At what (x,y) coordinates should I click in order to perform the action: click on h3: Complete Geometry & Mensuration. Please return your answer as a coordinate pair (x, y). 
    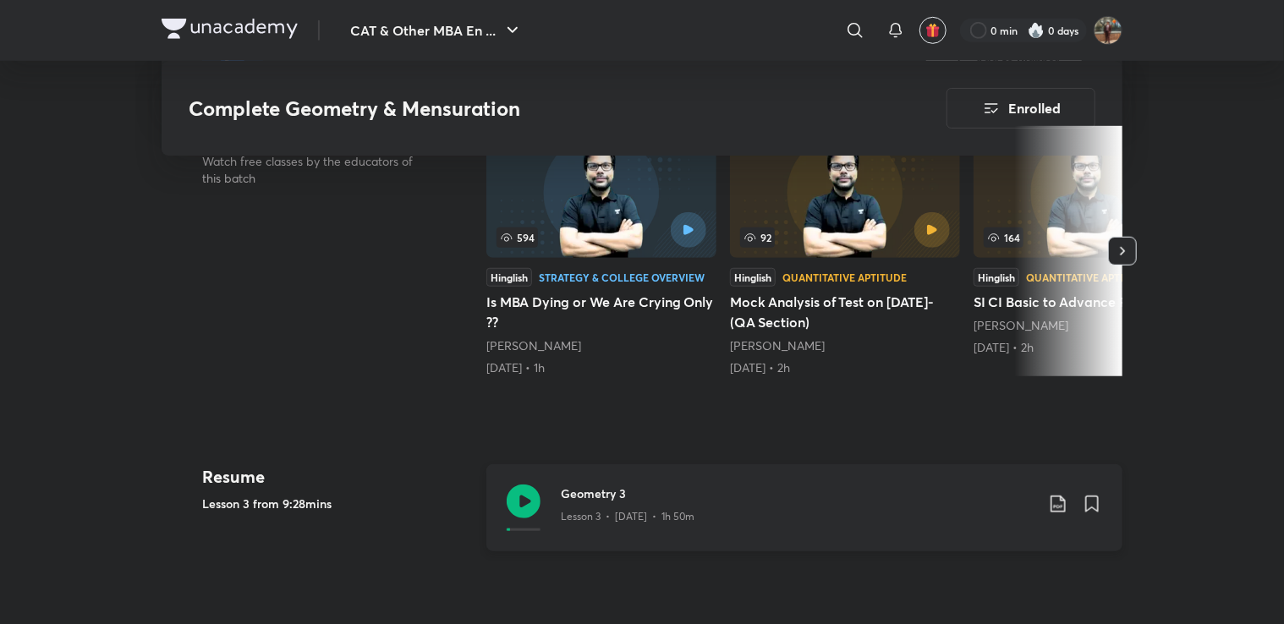
    Looking at the image, I should click on (519, 108).